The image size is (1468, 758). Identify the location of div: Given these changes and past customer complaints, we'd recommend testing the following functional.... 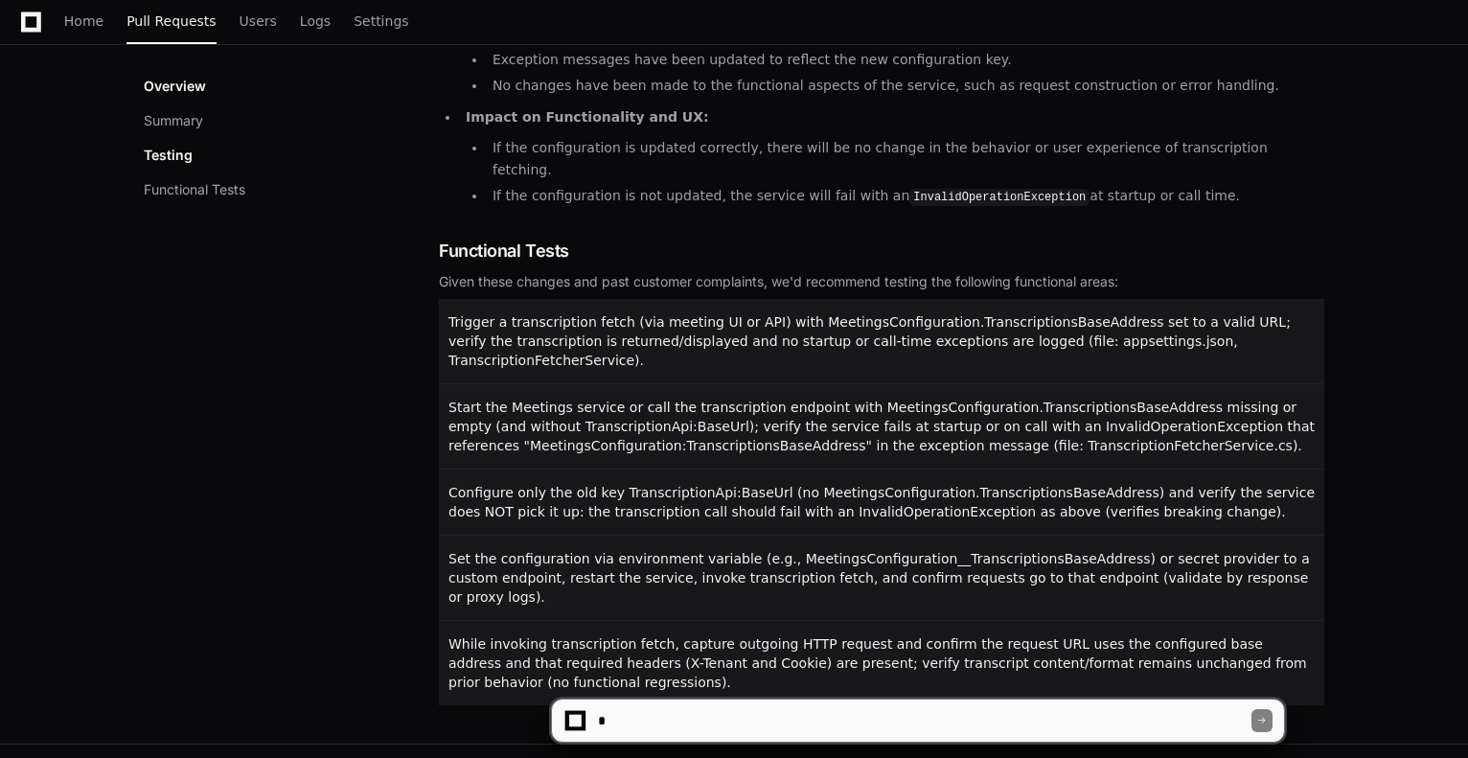
(882, 282).